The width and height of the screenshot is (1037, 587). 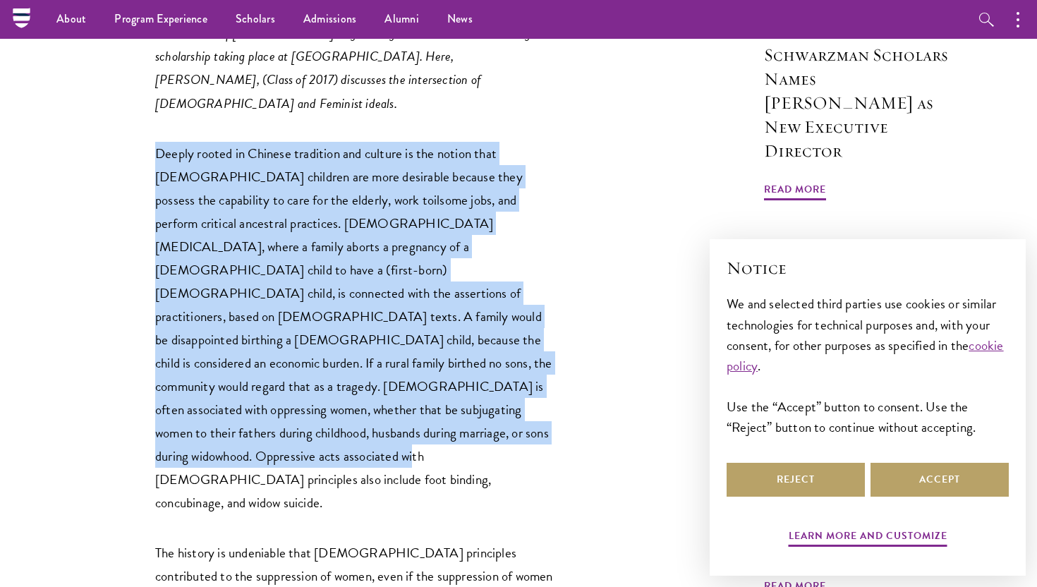 What do you see at coordinates (868, 268) in the screenshot?
I see `h2: Notice` at bounding box center [868, 268].